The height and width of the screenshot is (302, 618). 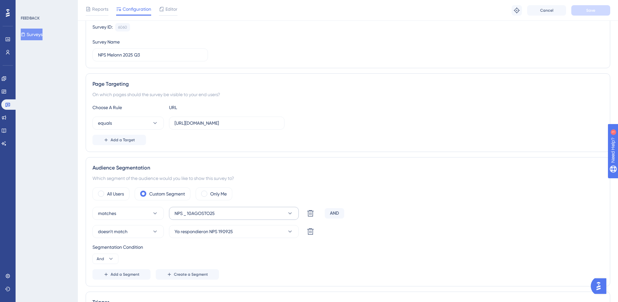 I want to click on span: Add a Segment, so click(x=125, y=274).